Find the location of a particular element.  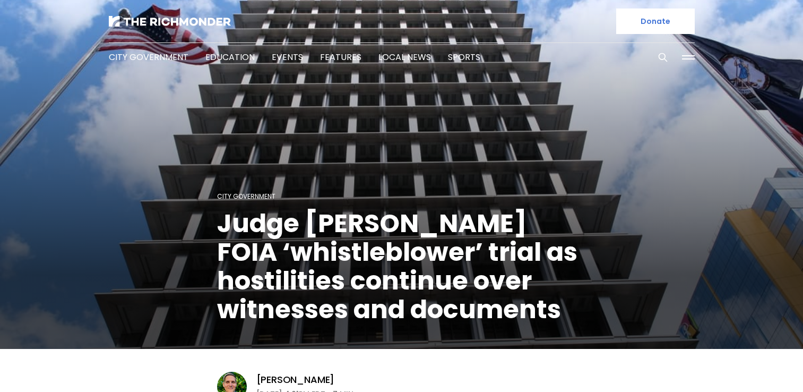

a: Education is located at coordinates (230, 57).